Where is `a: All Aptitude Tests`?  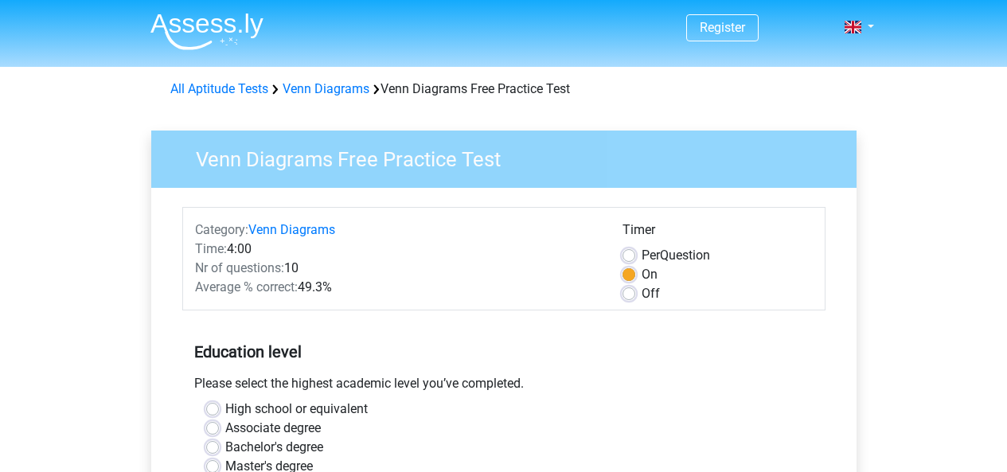 a: All Aptitude Tests is located at coordinates (219, 88).